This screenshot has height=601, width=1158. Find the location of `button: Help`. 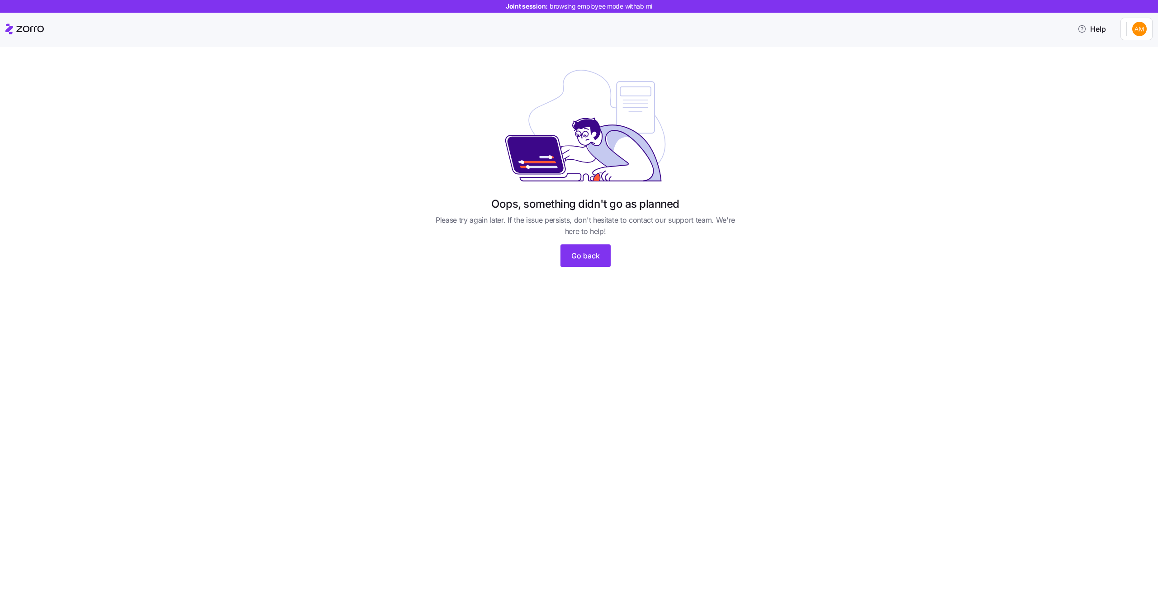

button: Help is located at coordinates (1091, 29).